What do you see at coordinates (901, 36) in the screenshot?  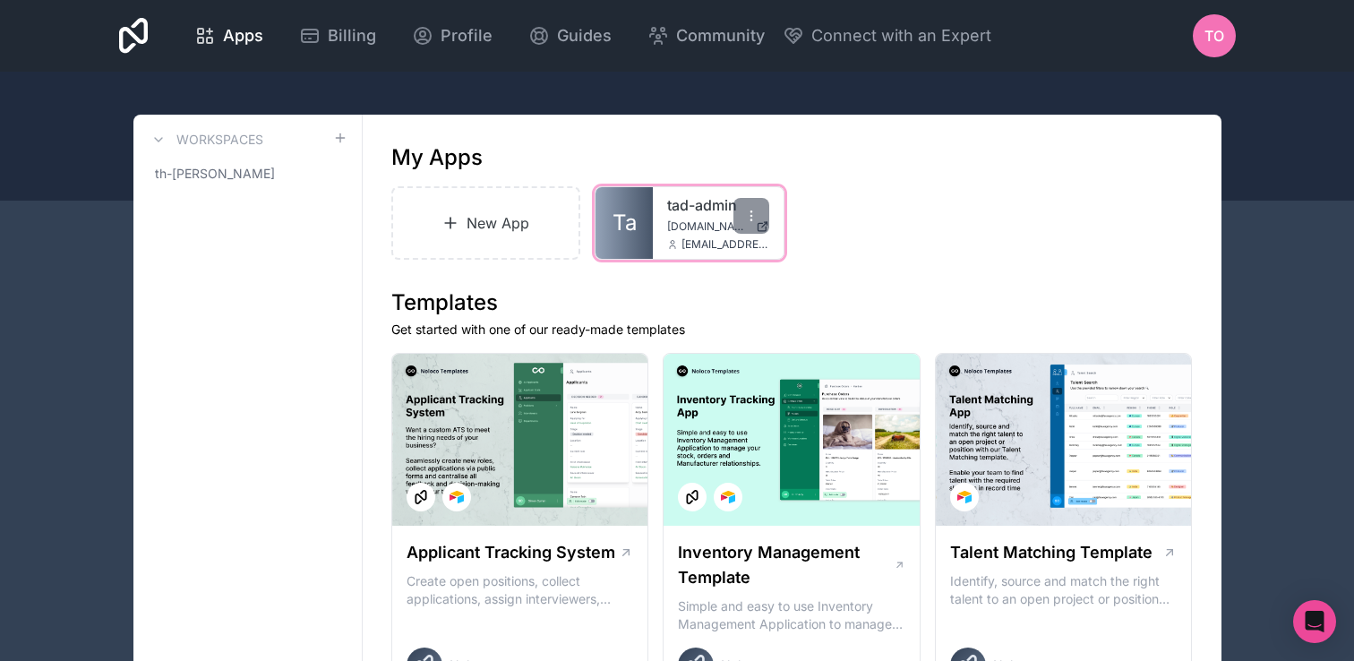 I see `span: Connect with an Expert` at bounding box center [901, 36].